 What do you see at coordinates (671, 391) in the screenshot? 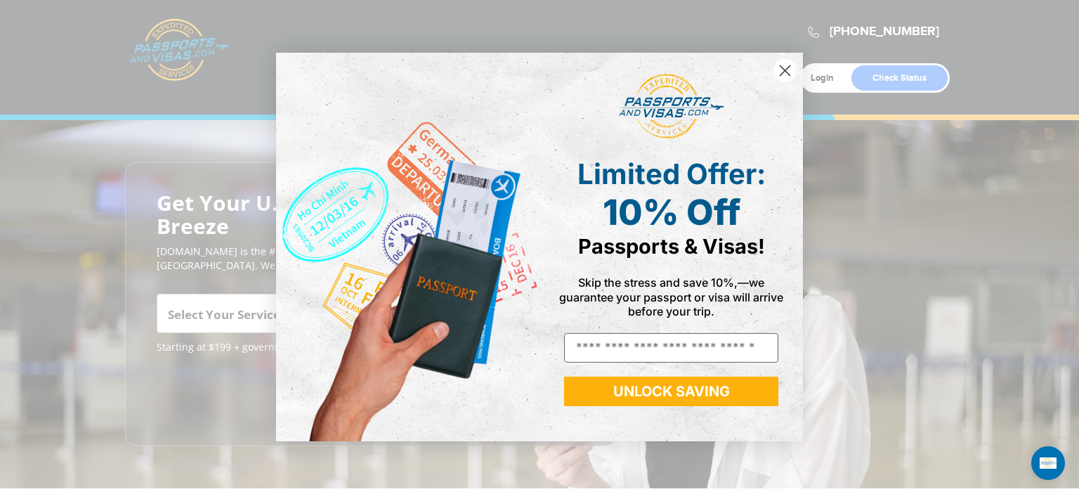
I see `button: UNLOCK SAVING` at bounding box center [671, 391].